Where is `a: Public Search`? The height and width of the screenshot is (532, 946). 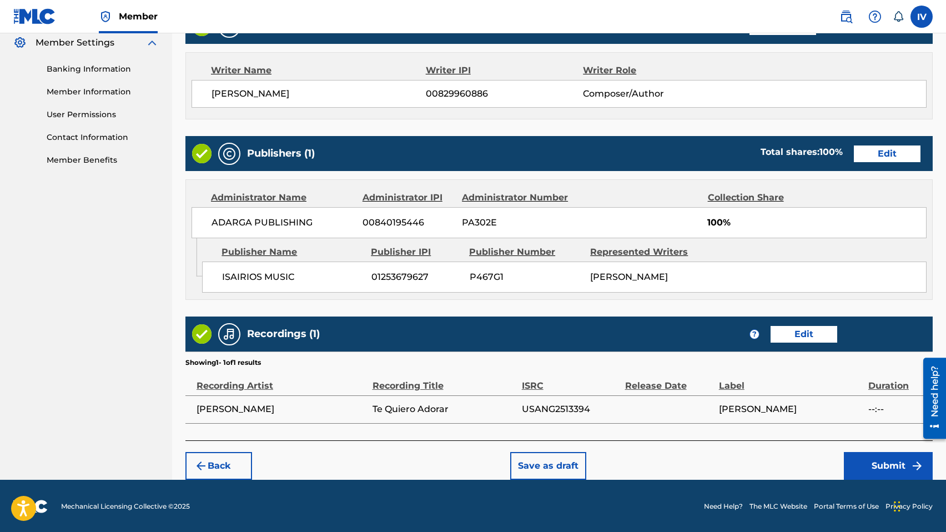
a: Public Search is located at coordinates (846, 17).